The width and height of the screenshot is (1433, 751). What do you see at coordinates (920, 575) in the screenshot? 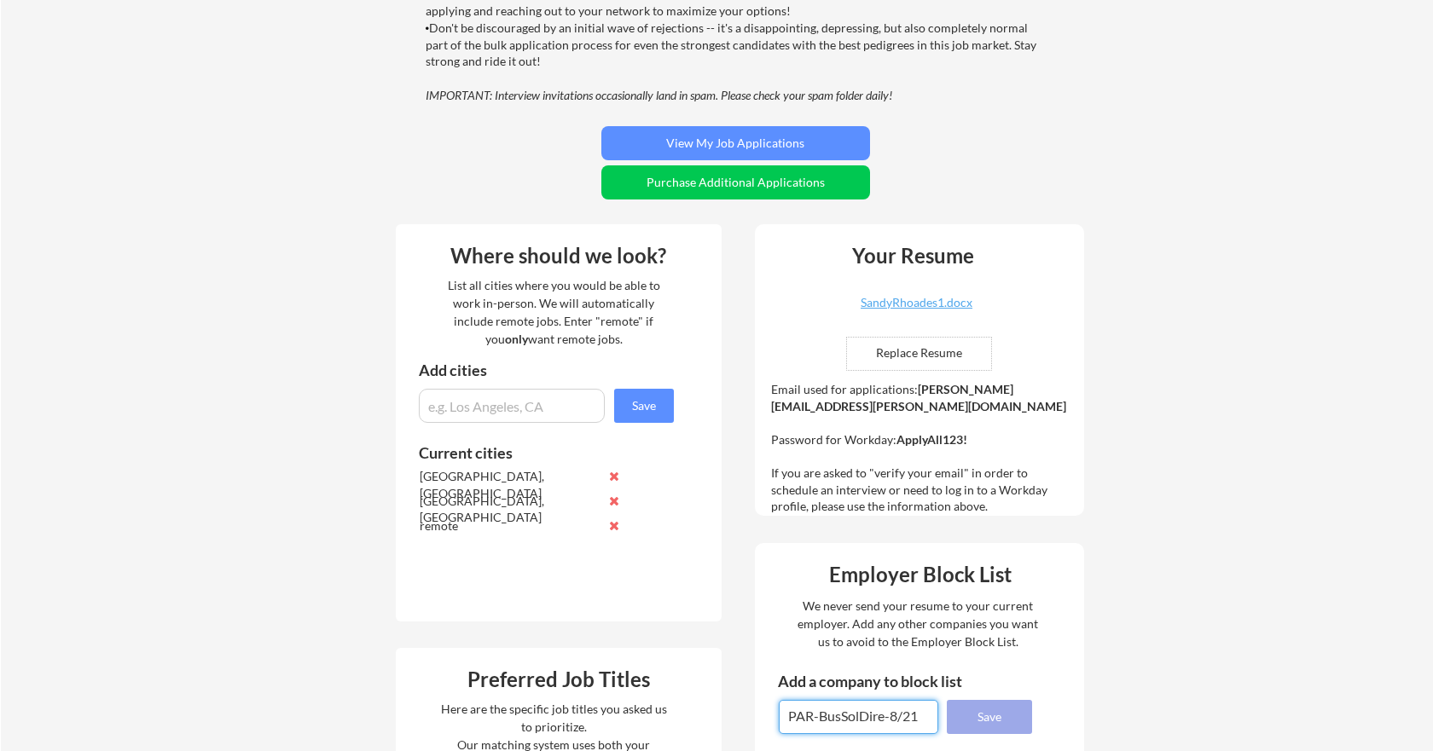
I see `div: Employer Block List` at bounding box center [920, 575].